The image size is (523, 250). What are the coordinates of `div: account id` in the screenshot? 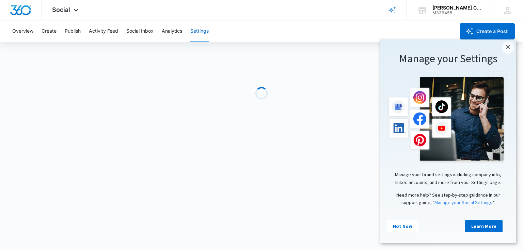 It's located at (457, 13).